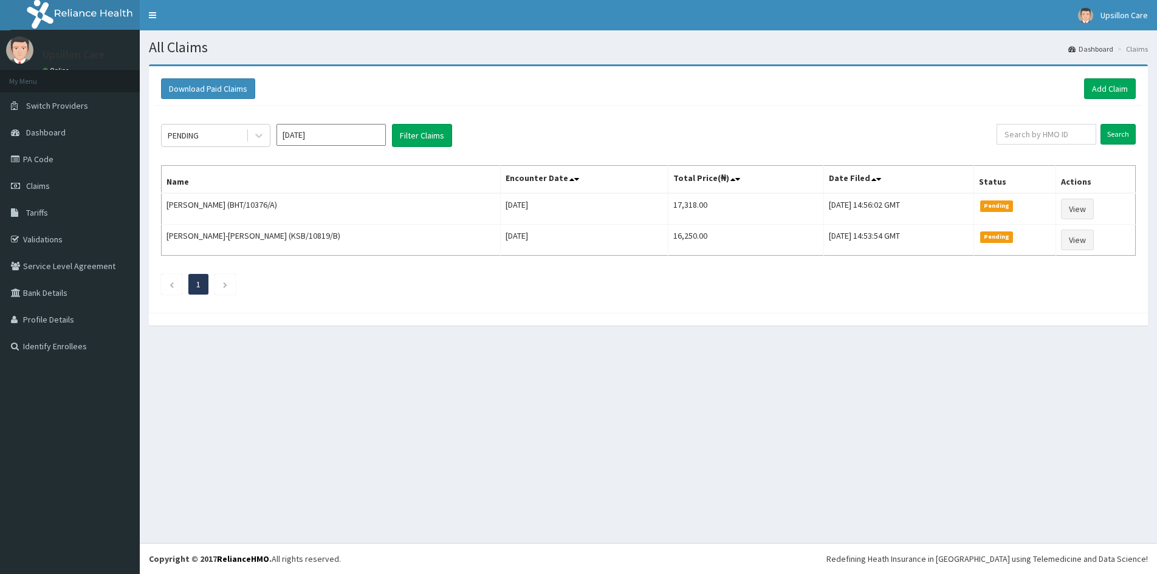 This screenshot has height=574, width=1157. I want to click on th: Name, so click(331, 180).